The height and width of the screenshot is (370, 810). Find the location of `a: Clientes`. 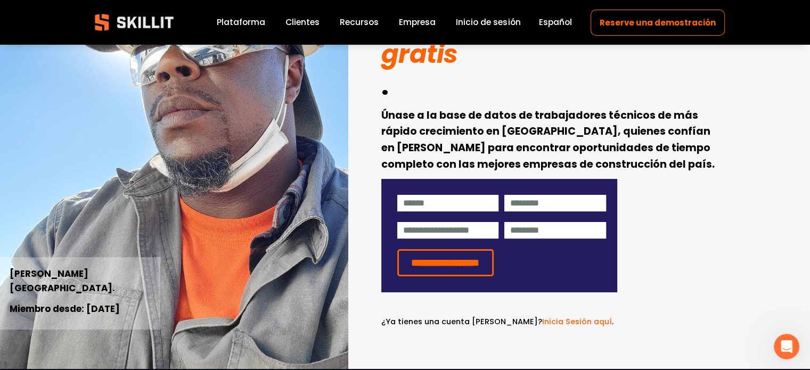

a: Clientes is located at coordinates (302, 22).